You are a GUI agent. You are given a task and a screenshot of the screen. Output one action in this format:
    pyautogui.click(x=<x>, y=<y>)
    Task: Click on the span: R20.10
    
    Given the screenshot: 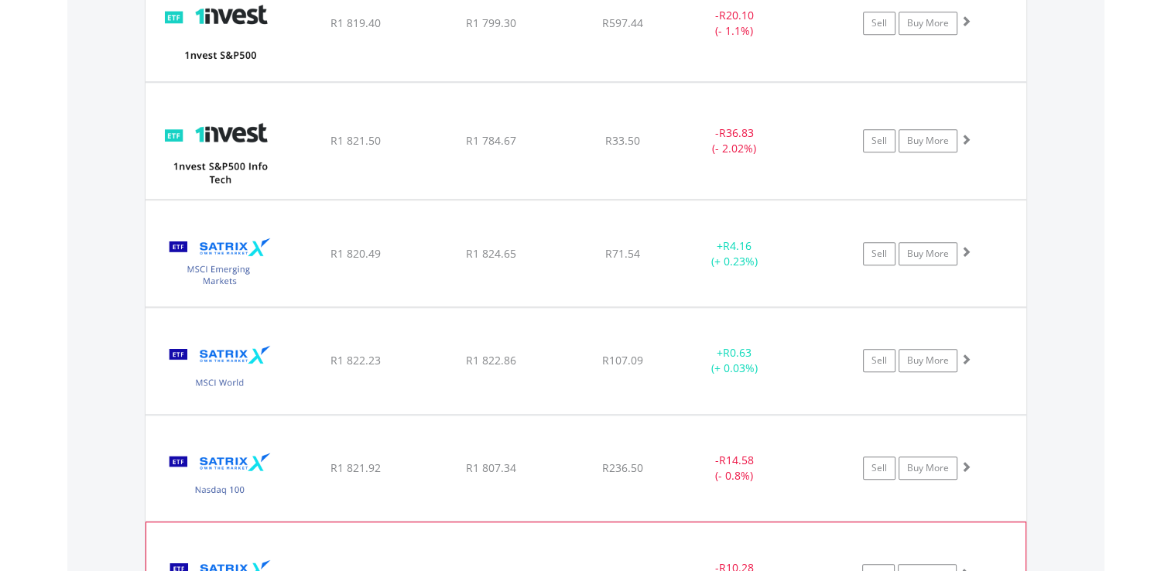 What is the action you would take?
    pyautogui.click(x=736, y=15)
    